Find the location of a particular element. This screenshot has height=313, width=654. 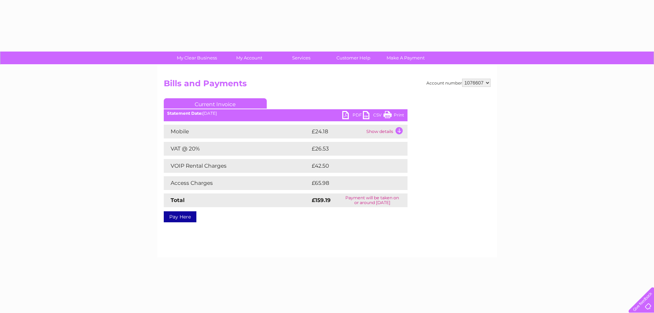

b: Statement Date: is located at coordinates (185, 113).